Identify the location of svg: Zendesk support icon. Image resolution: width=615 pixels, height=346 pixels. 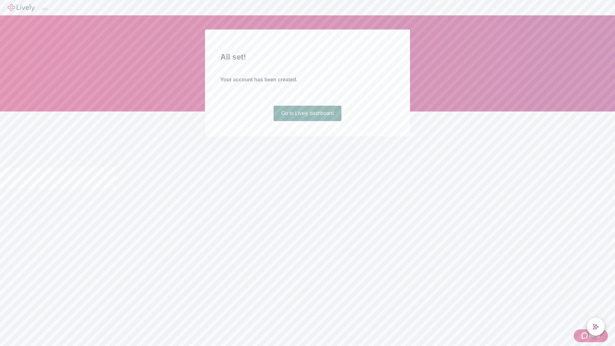
(586, 336).